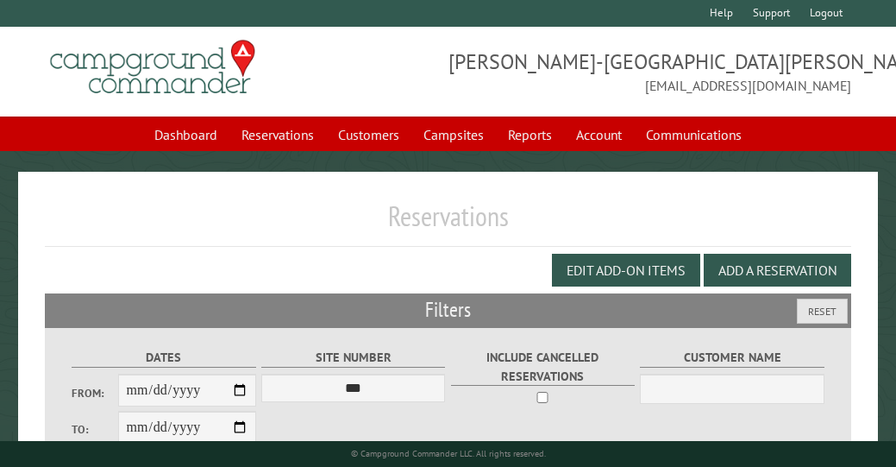 This screenshot has height=467, width=896. I want to click on label: Dates, so click(163, 357).